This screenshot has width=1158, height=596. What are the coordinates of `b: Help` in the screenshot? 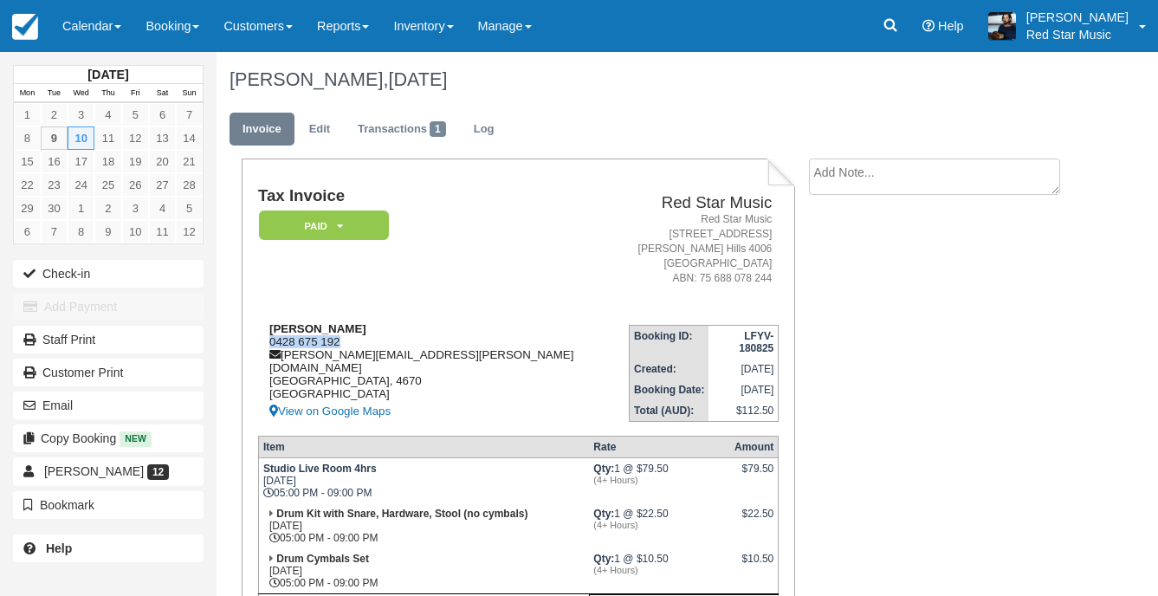 It's located at (59, 548).